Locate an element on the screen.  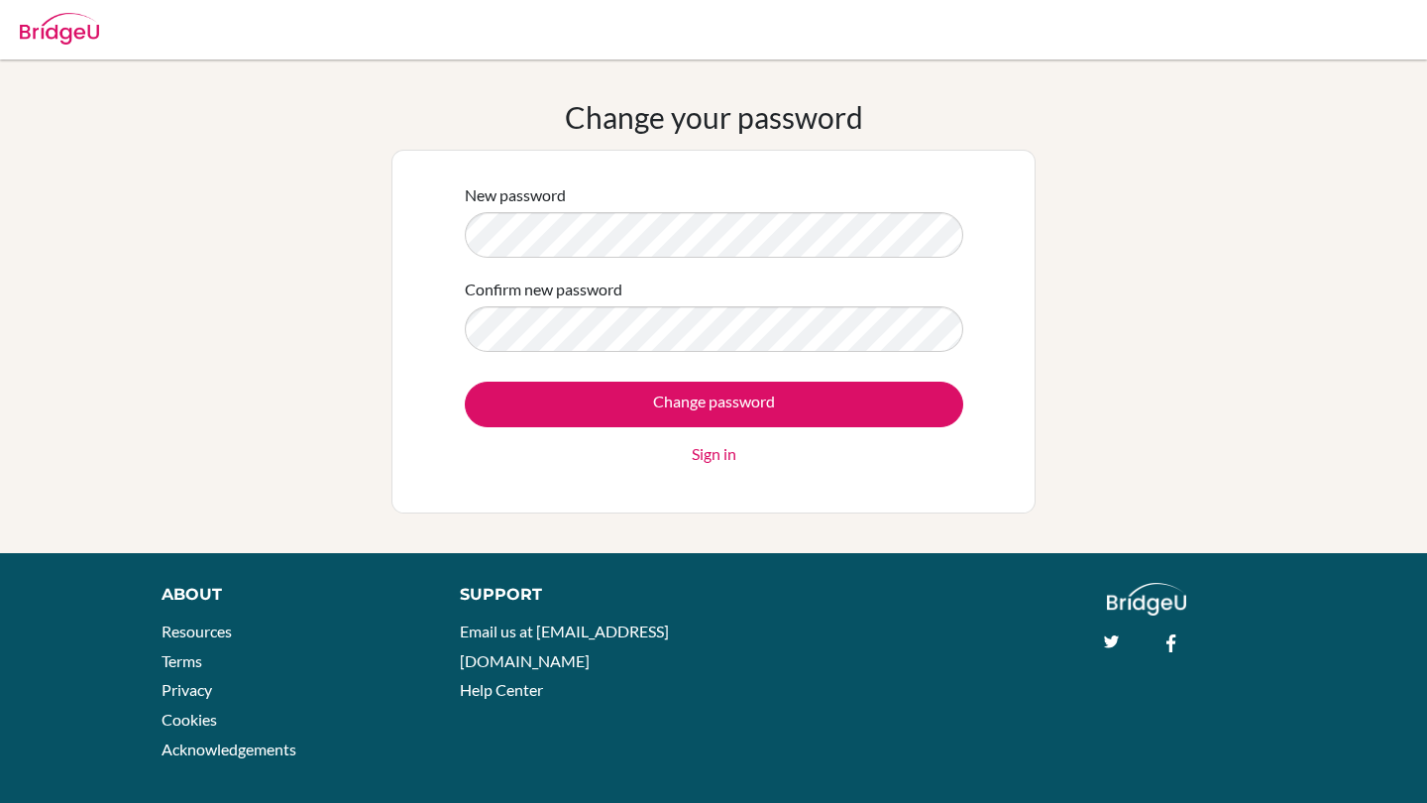
a: Terms is located at coordinates (181, 660).